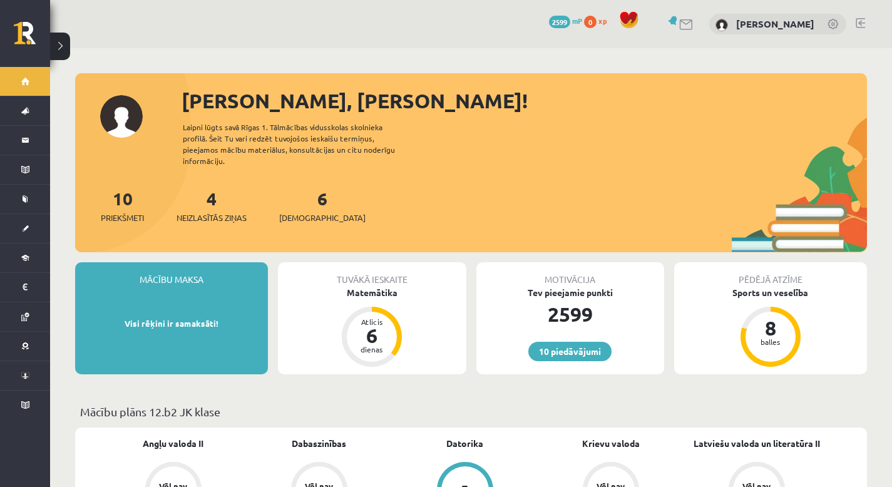 The height and width of the screenshot is (487, 892). I want to click on div: 2599, so click(571, 314).